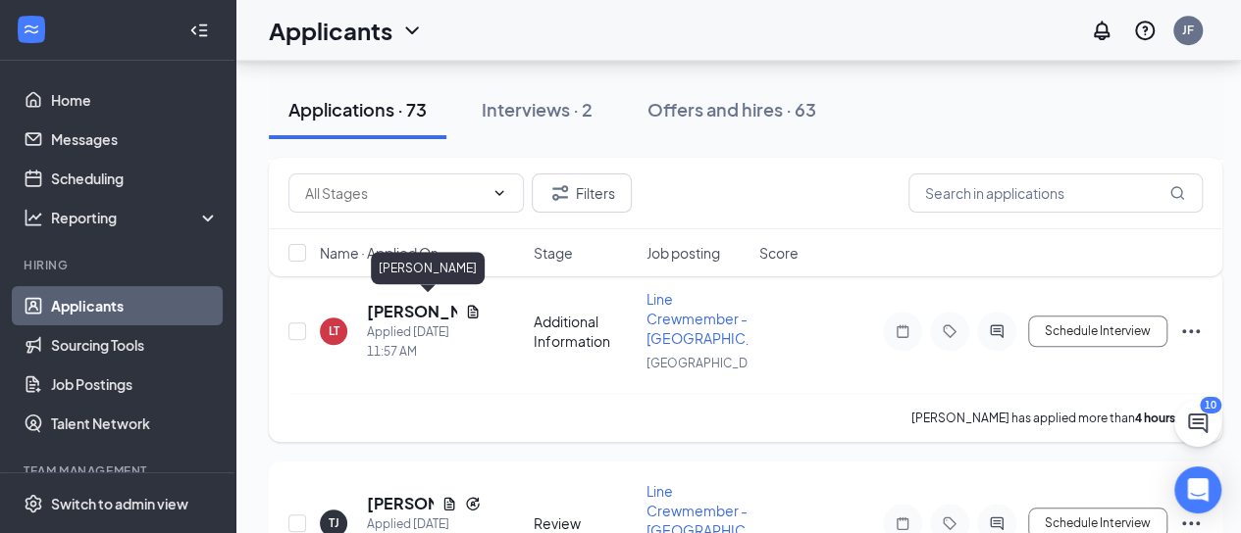 The image size is (1241, 533). I want to click on svg: Settings, so click(33, 504).